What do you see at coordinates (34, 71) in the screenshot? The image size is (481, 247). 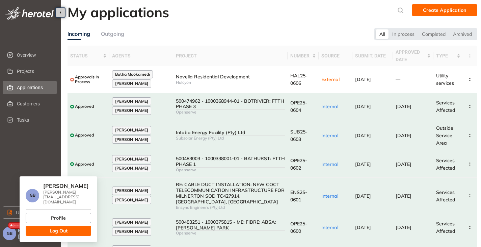 I see `span: Projects` at bounding box center [34, 71].